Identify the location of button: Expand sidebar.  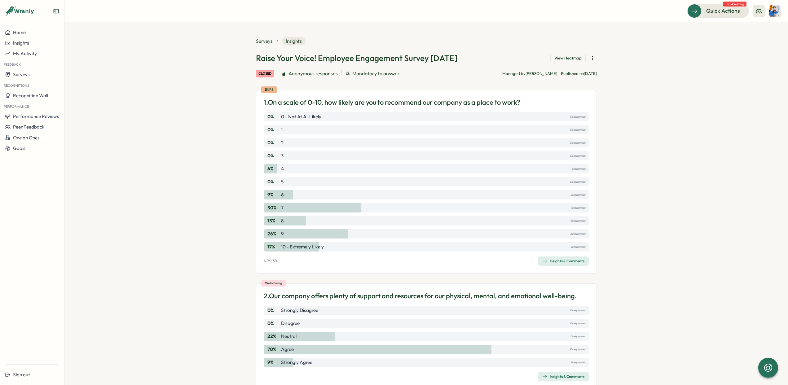
(56, 11).